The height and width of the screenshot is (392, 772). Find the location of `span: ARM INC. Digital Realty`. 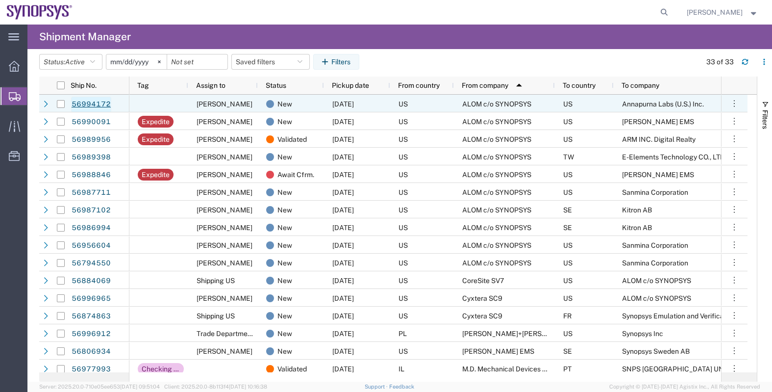

span: ARM INC. Digital Realty is located at coordinates (659, 139).